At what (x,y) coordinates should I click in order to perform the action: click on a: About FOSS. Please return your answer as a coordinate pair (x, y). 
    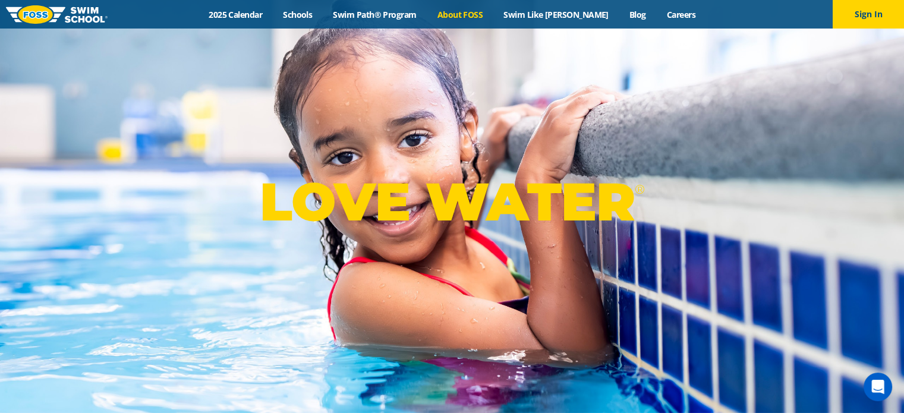
    Looking at the image, I should click on (460, 14).